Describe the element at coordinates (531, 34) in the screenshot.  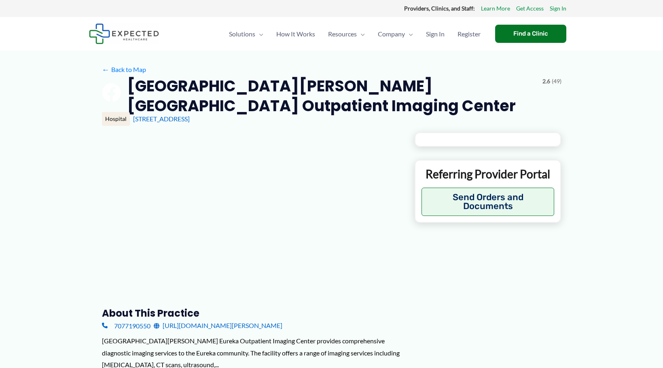
I see `div: Find a Clinic` at that location.